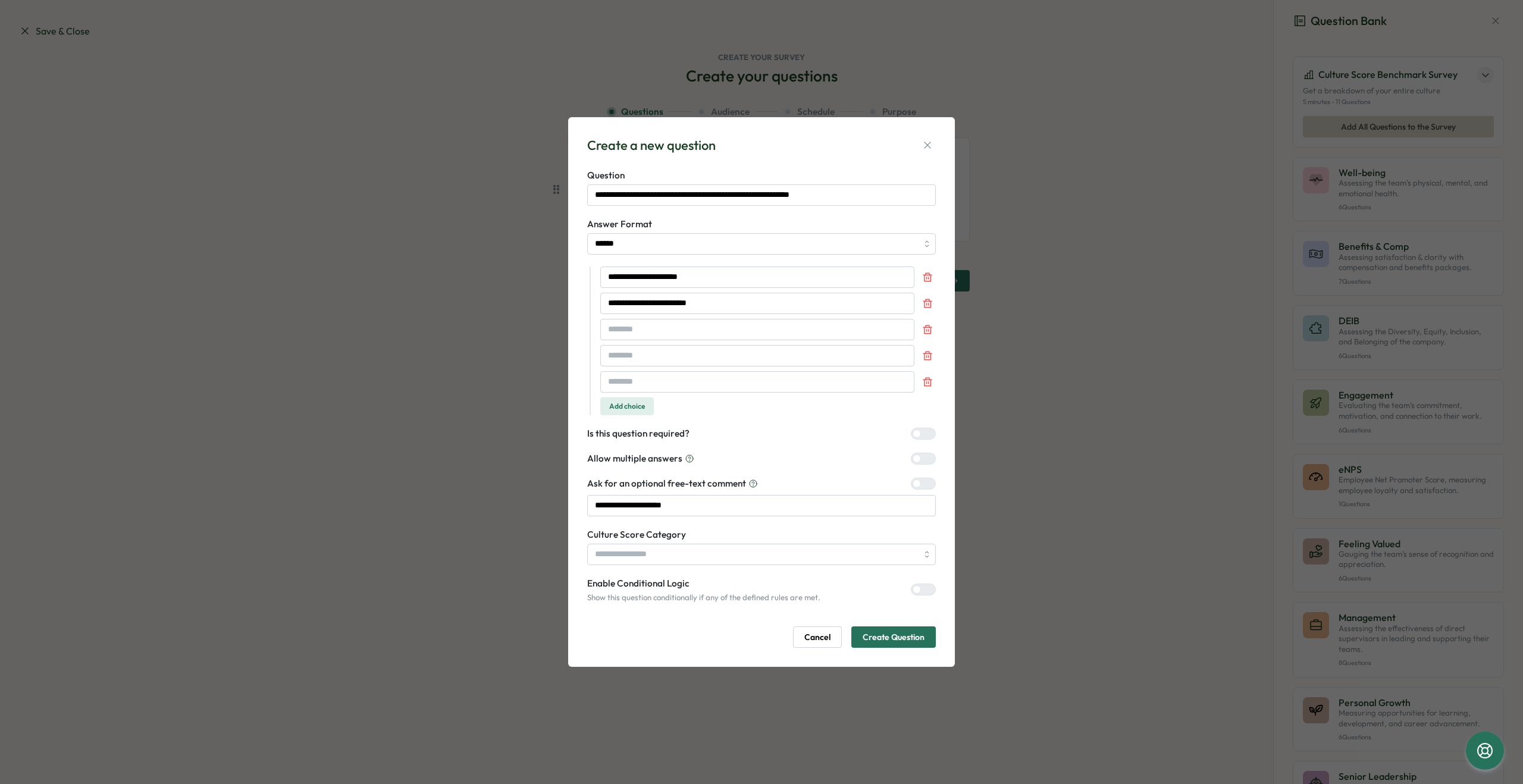 Image resolution: width=1523 pixels, height=784 pixels. What do you see at coordinates (817, 637) in the screenshot?
I see `span: Cancel` at bounding box center [817, 637].